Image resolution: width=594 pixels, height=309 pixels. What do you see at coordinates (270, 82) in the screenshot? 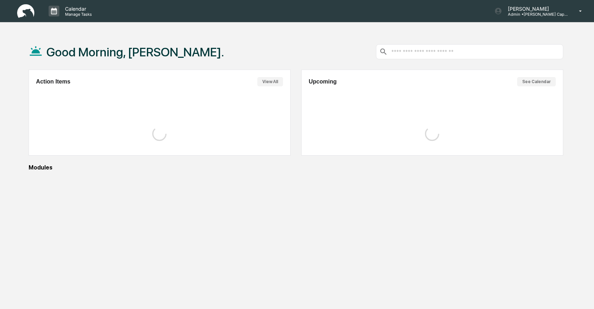
I see `button: View All` at bounding box center [270, 82].